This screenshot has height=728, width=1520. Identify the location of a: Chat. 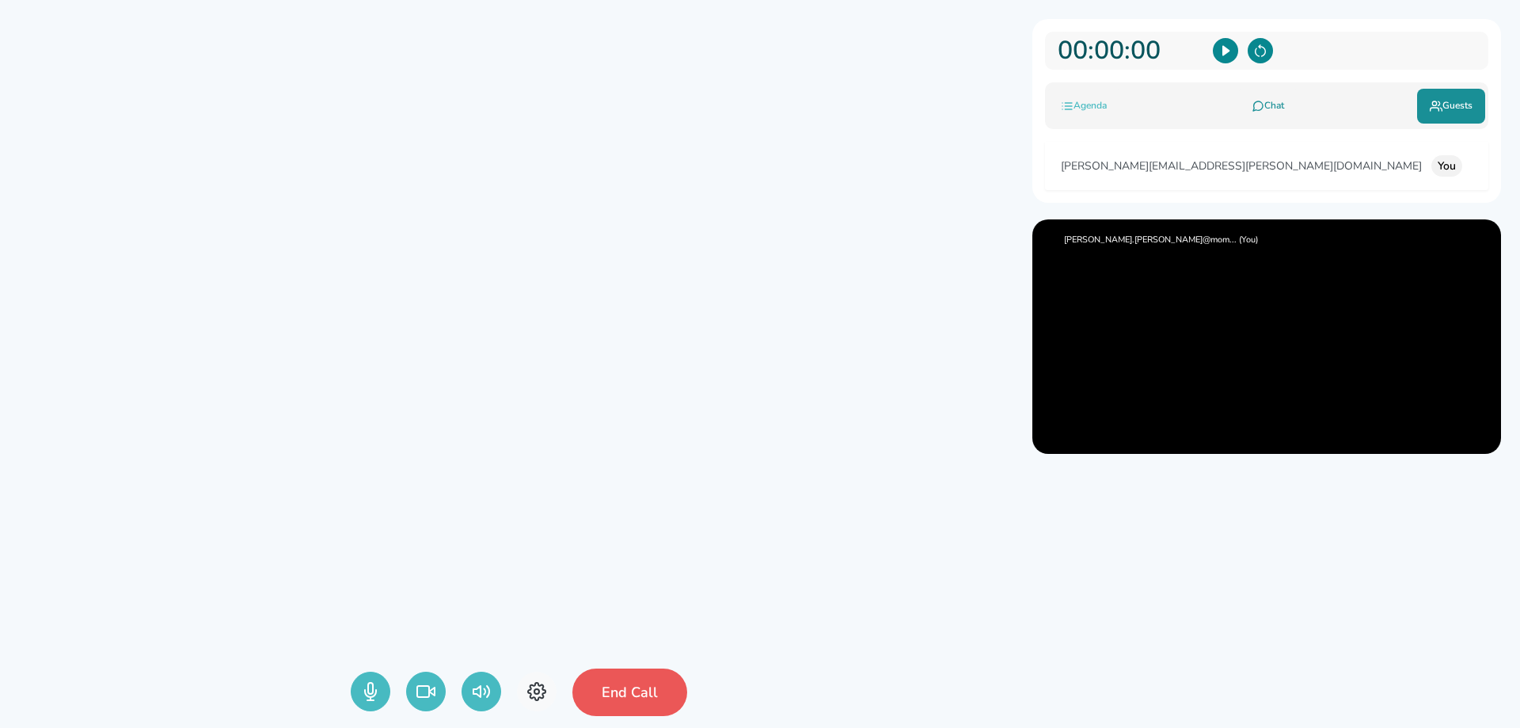
(1268, 106).